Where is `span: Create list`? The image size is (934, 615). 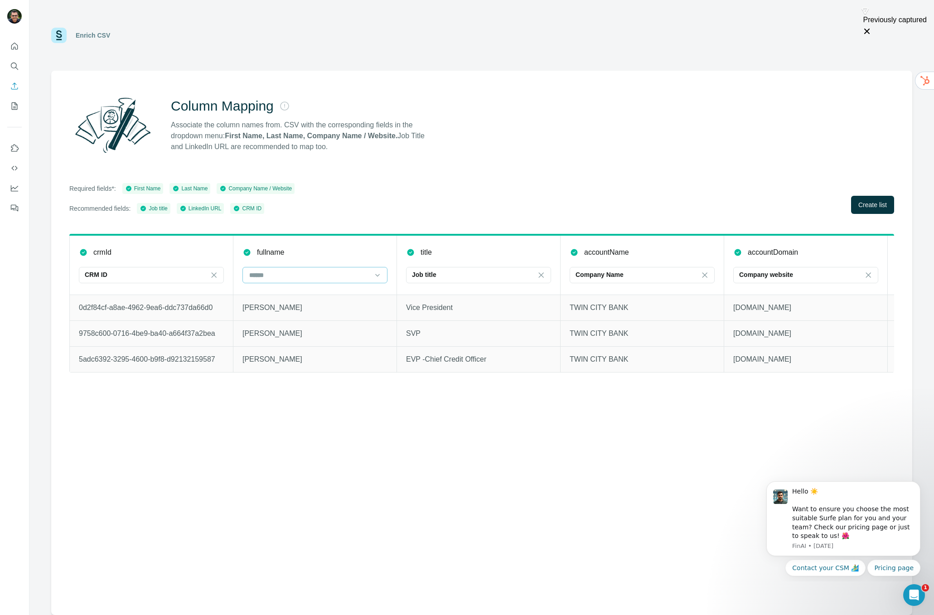
span: Create list is located at coordinates (872, 205).